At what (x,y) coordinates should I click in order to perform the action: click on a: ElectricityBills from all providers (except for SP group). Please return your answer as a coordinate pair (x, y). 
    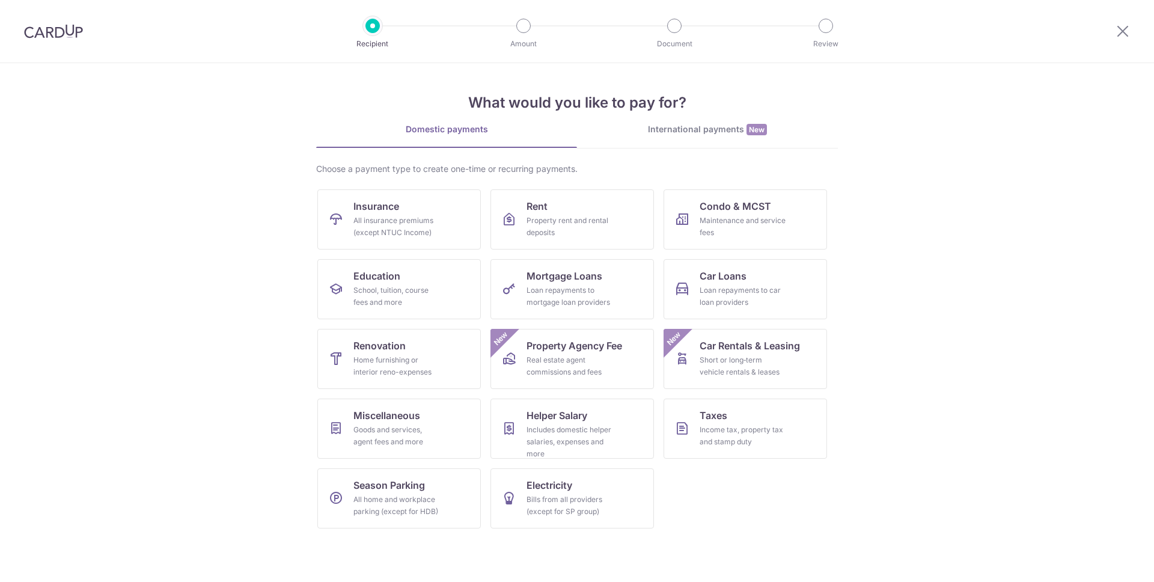
    Looking at the image, I should click on (572, 498).